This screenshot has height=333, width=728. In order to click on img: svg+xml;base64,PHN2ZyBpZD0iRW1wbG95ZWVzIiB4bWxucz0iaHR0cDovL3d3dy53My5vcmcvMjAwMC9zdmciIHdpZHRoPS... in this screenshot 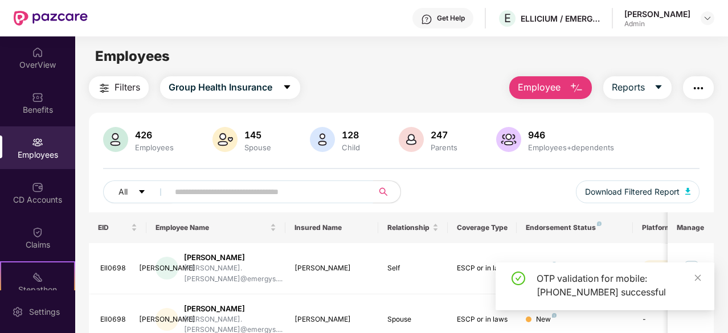, I will do `click(38, 142)`.